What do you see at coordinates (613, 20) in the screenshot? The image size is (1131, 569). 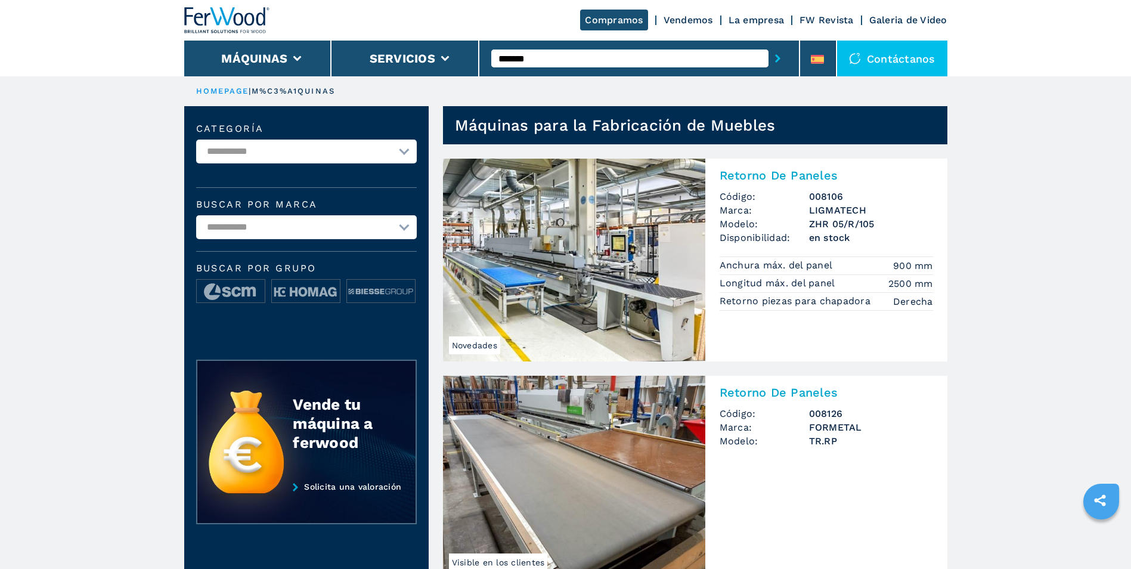 I see `a: Compramos` at bounding box center [613, 20].